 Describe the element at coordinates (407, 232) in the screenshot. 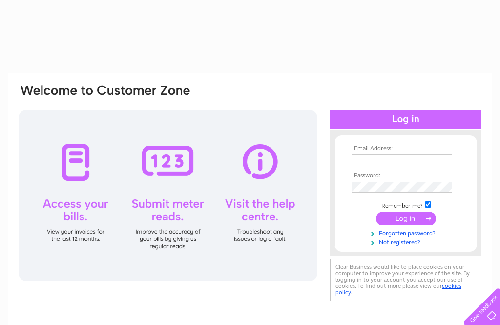

I see `a: Forgotten password?` at that location.